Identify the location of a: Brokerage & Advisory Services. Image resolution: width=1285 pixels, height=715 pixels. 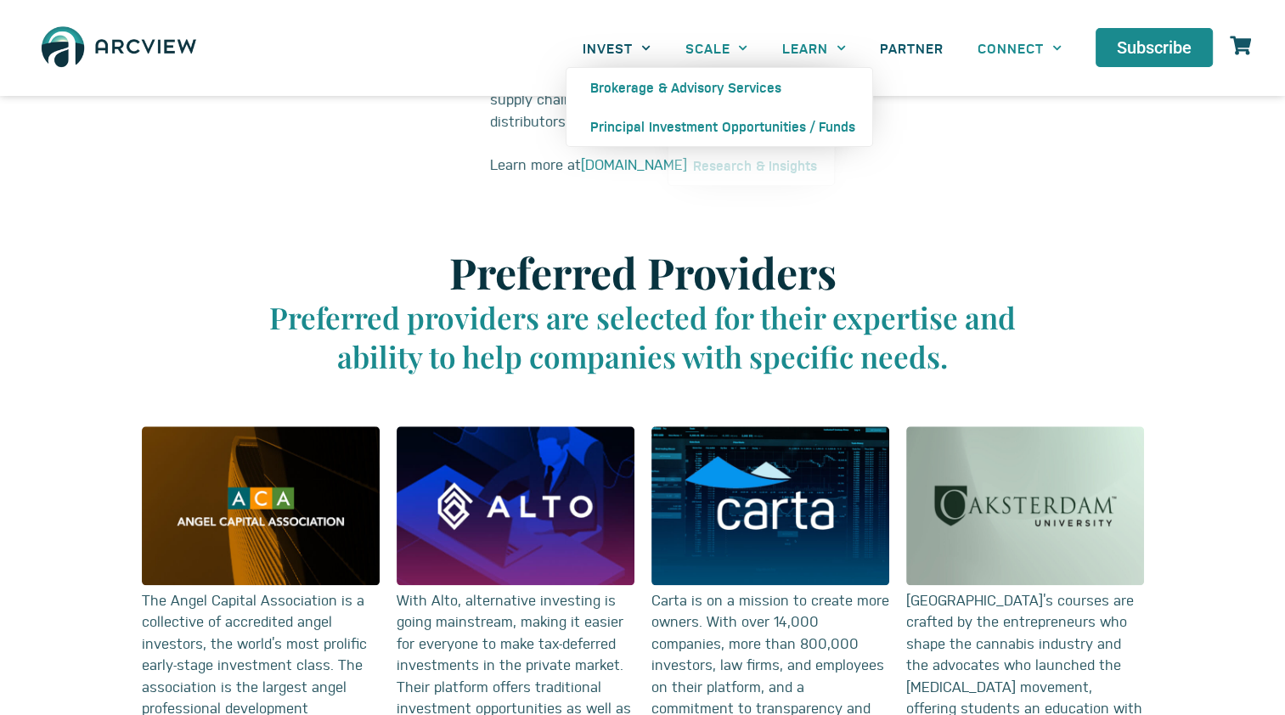
(720, 87).